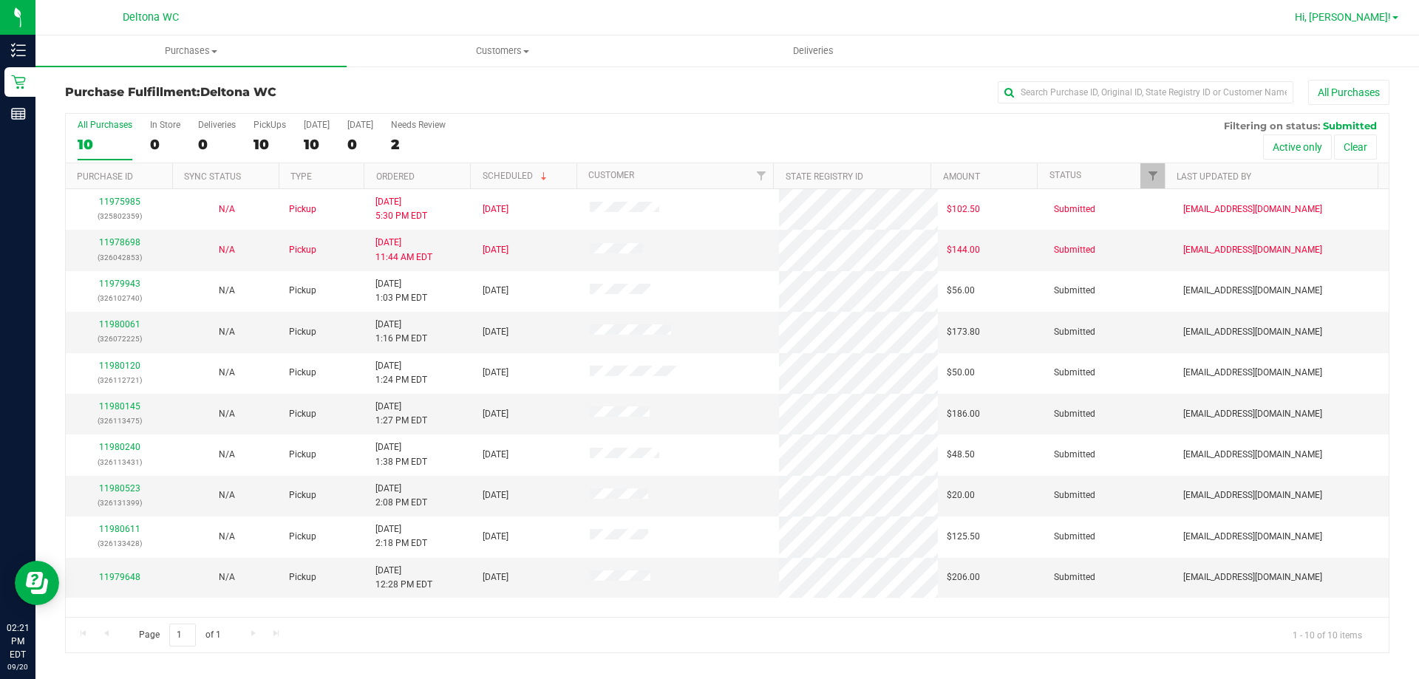 The width and height of the screenshot is (1419, 679). Describe the element at coordinates (611, 175) in the screenshot. I see `a: Customer` at that location.